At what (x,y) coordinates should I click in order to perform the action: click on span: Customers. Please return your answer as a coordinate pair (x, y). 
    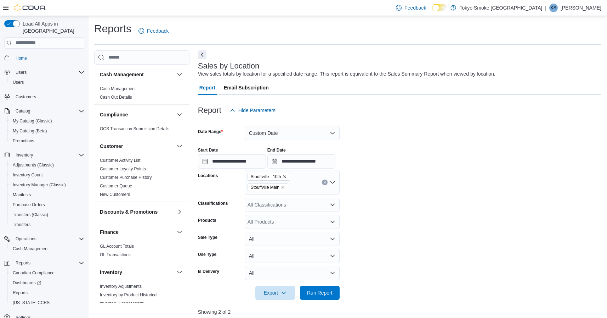
    Looking at the image, I should click on (26, 97).